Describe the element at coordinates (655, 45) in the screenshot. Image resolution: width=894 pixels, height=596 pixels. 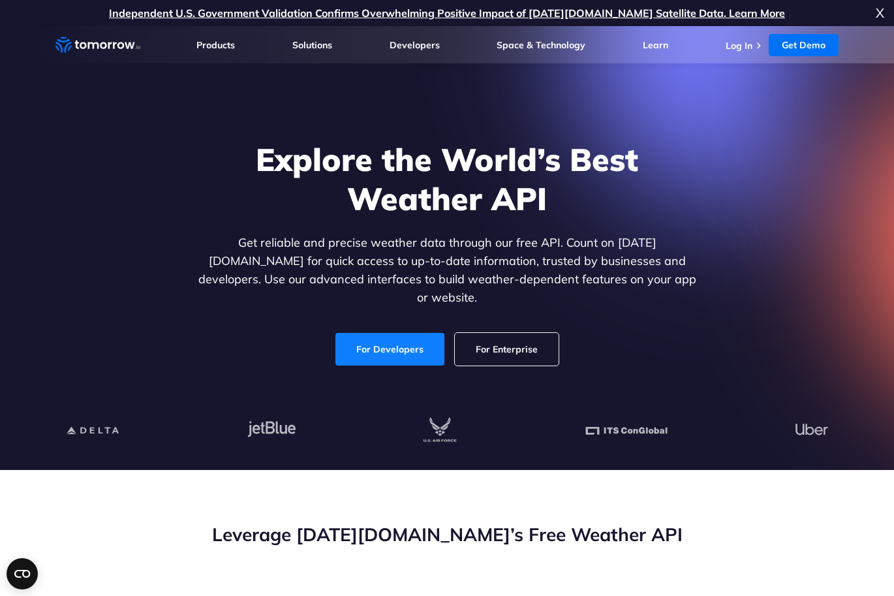
I see `a: Learn` at that location.